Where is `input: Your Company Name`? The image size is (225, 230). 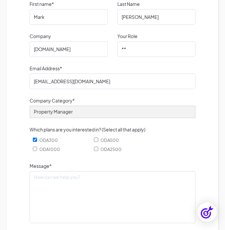 input: Your Company Name is located at coordinates (69, 49).